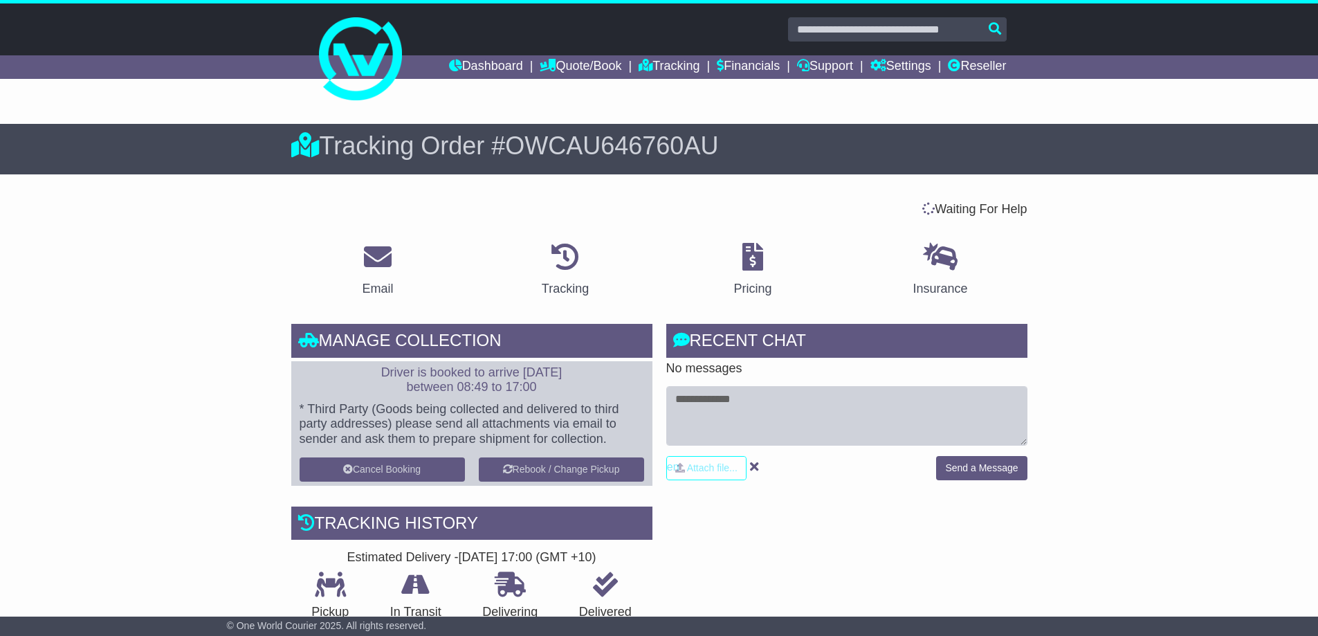 This screenshot has width=1318, height=636. Describe the element at coordinates (565, 289) in the screenshot. I see `div: Tracking` at that location.